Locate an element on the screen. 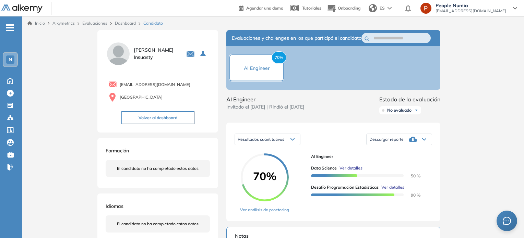 The width and height of the screenshot is (524, 238). img: PROFILE_MENU_LOGO_USER is located at coordinates (118, 54).